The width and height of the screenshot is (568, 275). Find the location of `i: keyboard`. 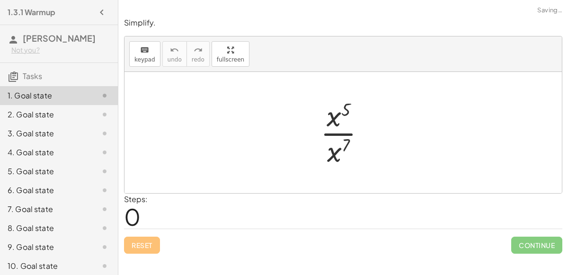

i: keyboard is located at coordinates (144, 50).